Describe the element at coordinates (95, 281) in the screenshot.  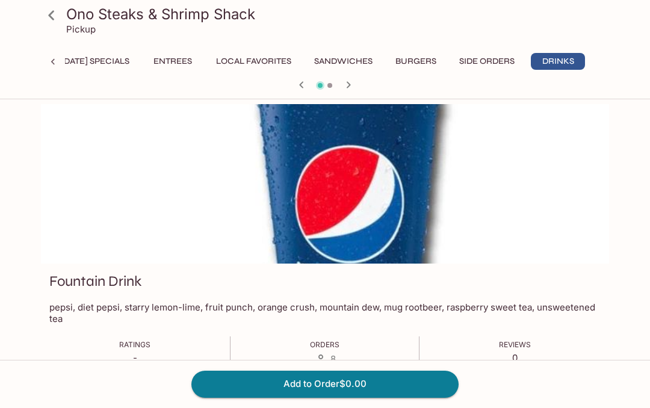
I see `h3: Fountain Drink` at that location.